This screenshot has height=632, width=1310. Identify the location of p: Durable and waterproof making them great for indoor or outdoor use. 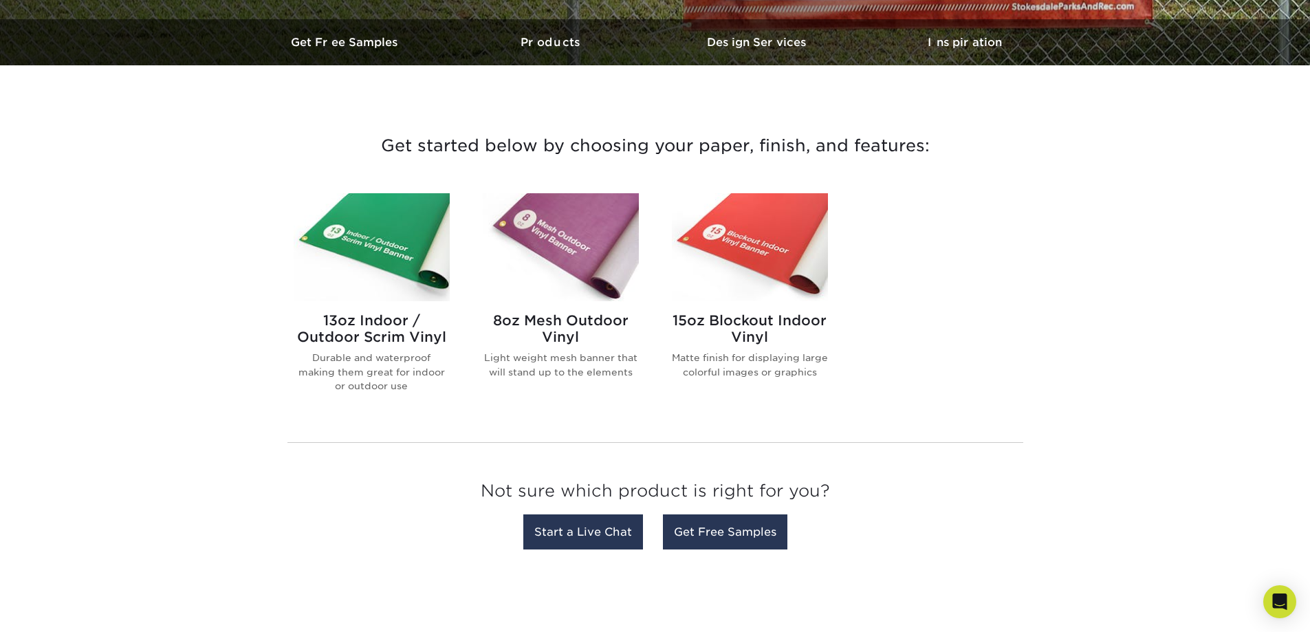
(371, 371).